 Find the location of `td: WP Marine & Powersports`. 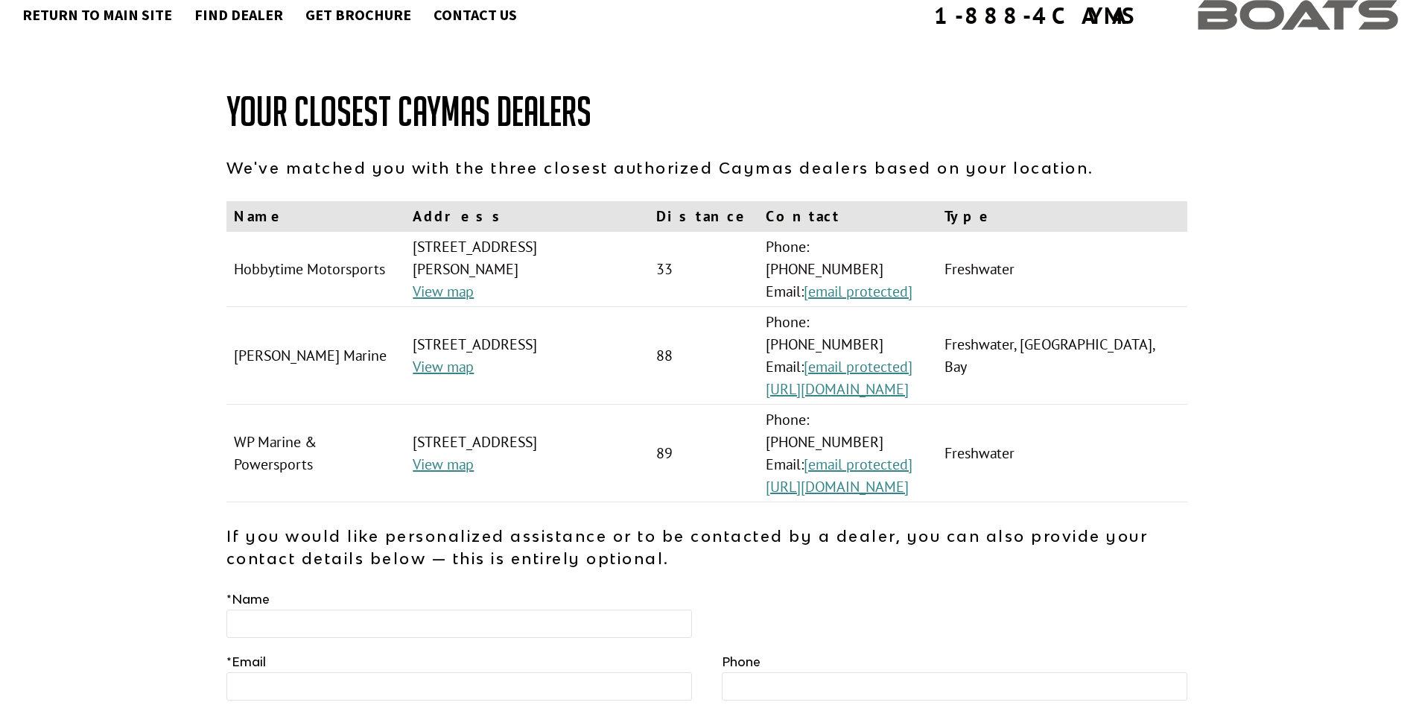

td: WP Marine & Powersports is located at coordinates (316, 453).